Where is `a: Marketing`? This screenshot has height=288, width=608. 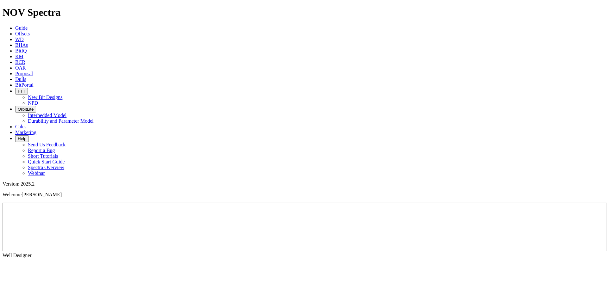 a: Marketing is located at coordinates (26, 132).